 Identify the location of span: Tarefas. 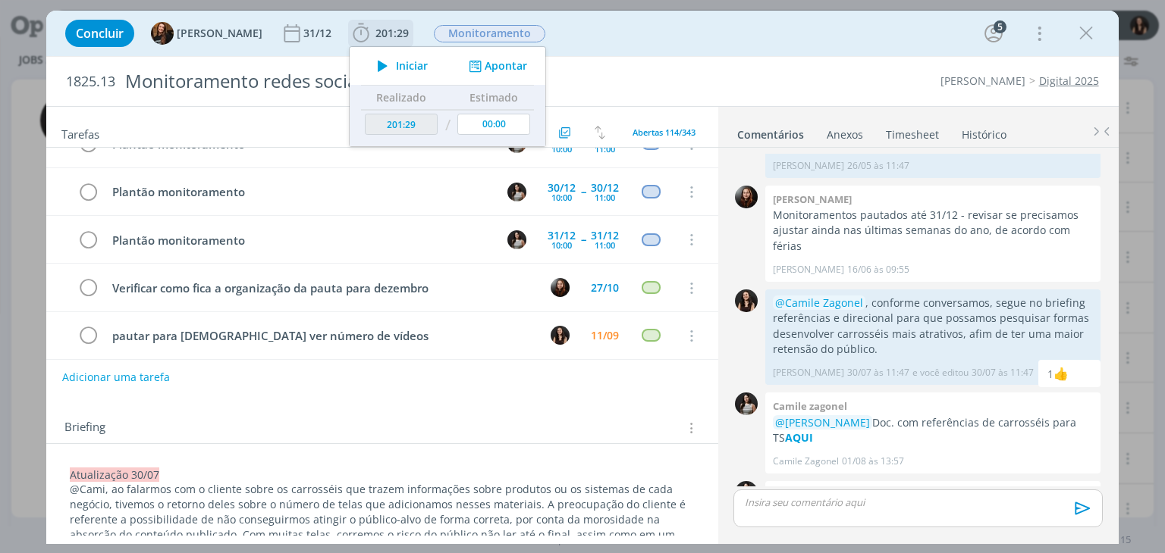
(80, 133).